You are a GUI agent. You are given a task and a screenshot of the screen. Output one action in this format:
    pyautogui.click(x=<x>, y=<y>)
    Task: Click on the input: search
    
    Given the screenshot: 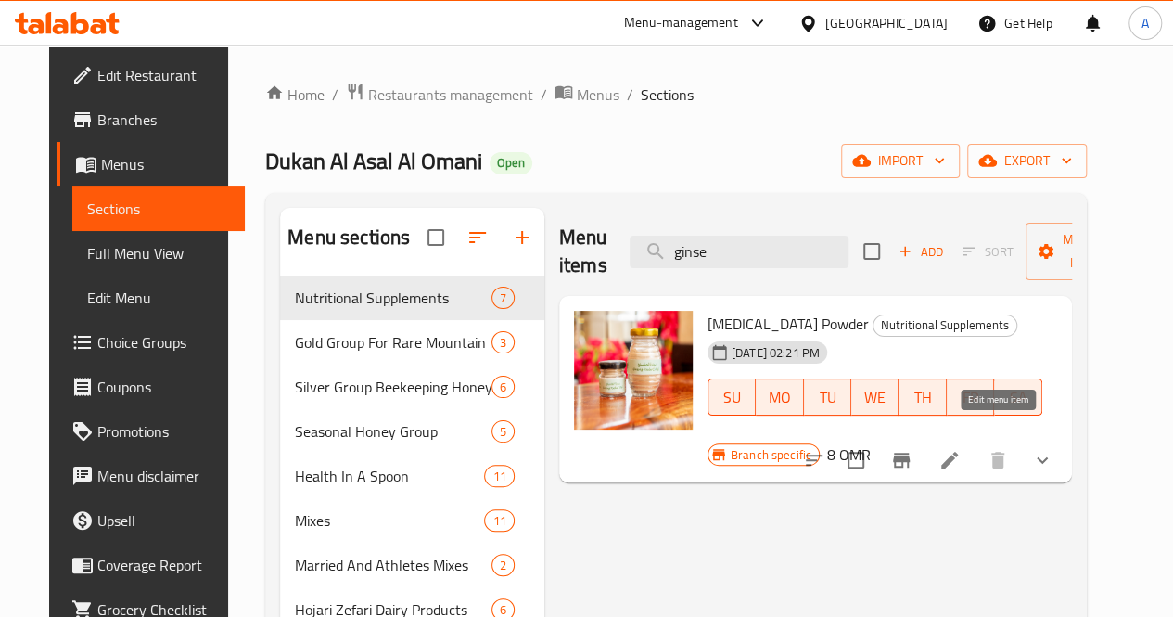 What is the action you would take?
    pyautogui.click(x=739, y=251)
    